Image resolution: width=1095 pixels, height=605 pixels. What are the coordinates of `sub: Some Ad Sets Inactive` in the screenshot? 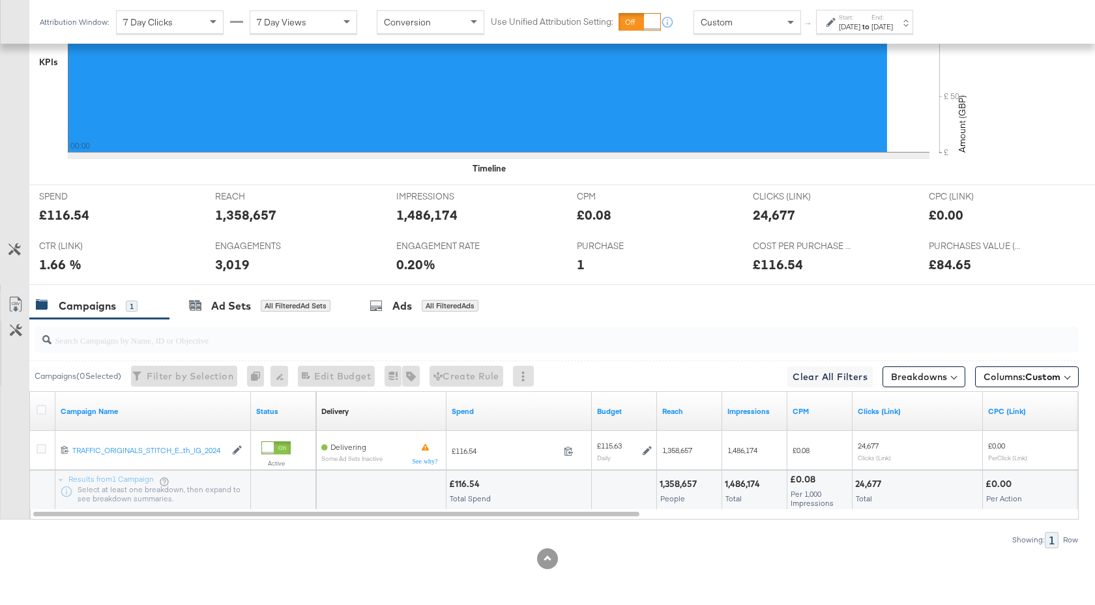 It's located at (352, 458).